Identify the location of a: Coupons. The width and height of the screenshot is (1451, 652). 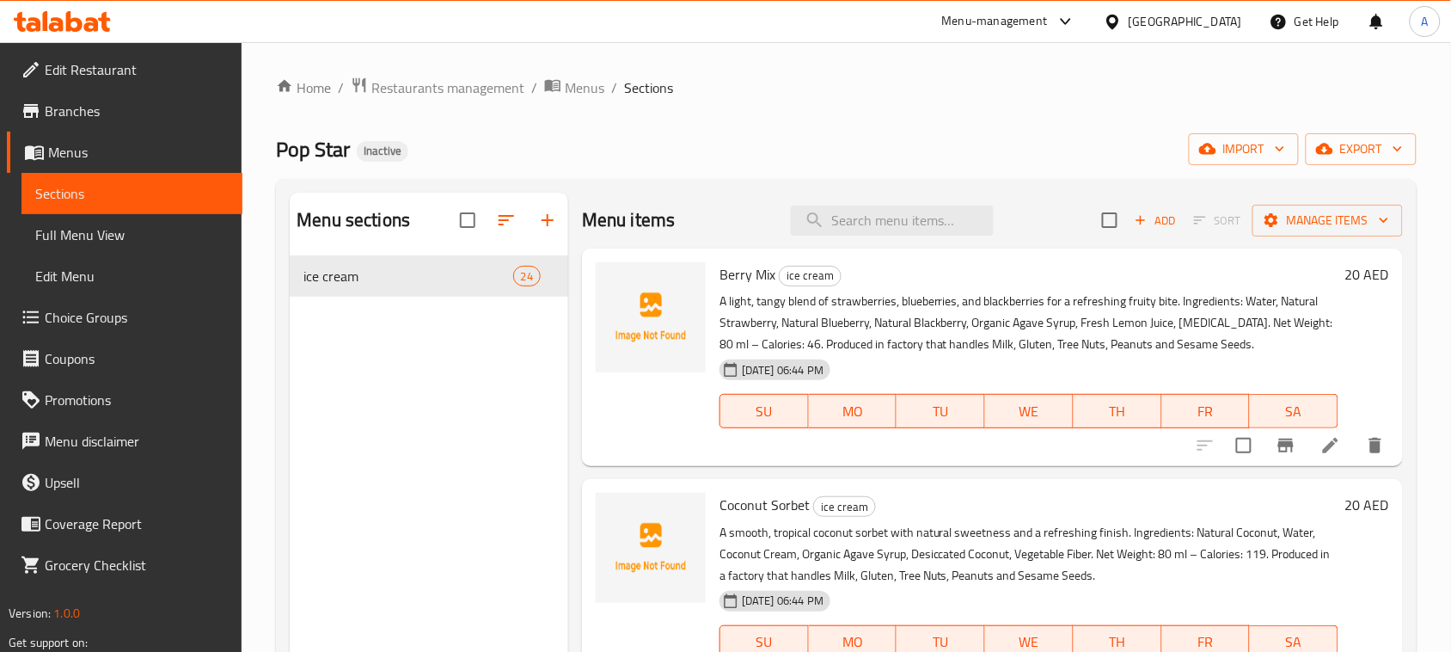
(125, 359).